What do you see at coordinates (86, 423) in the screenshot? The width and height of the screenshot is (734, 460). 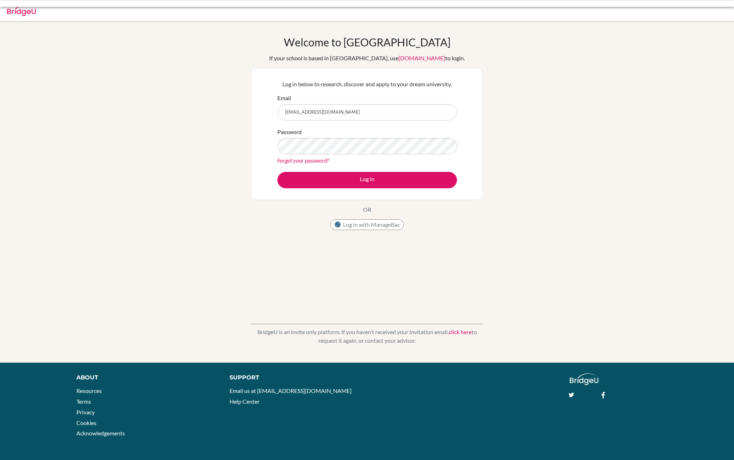 I see `a: Cookies` at bounding box center [86, 423].